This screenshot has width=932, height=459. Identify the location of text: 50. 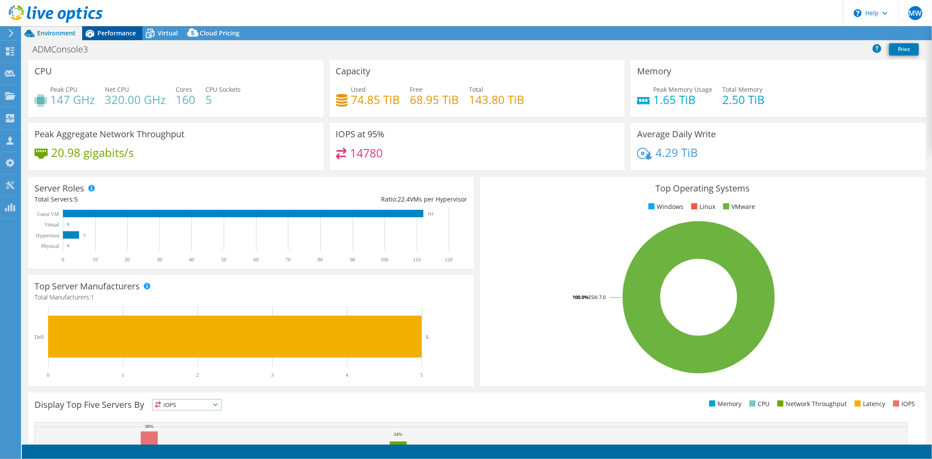
(224, 259).